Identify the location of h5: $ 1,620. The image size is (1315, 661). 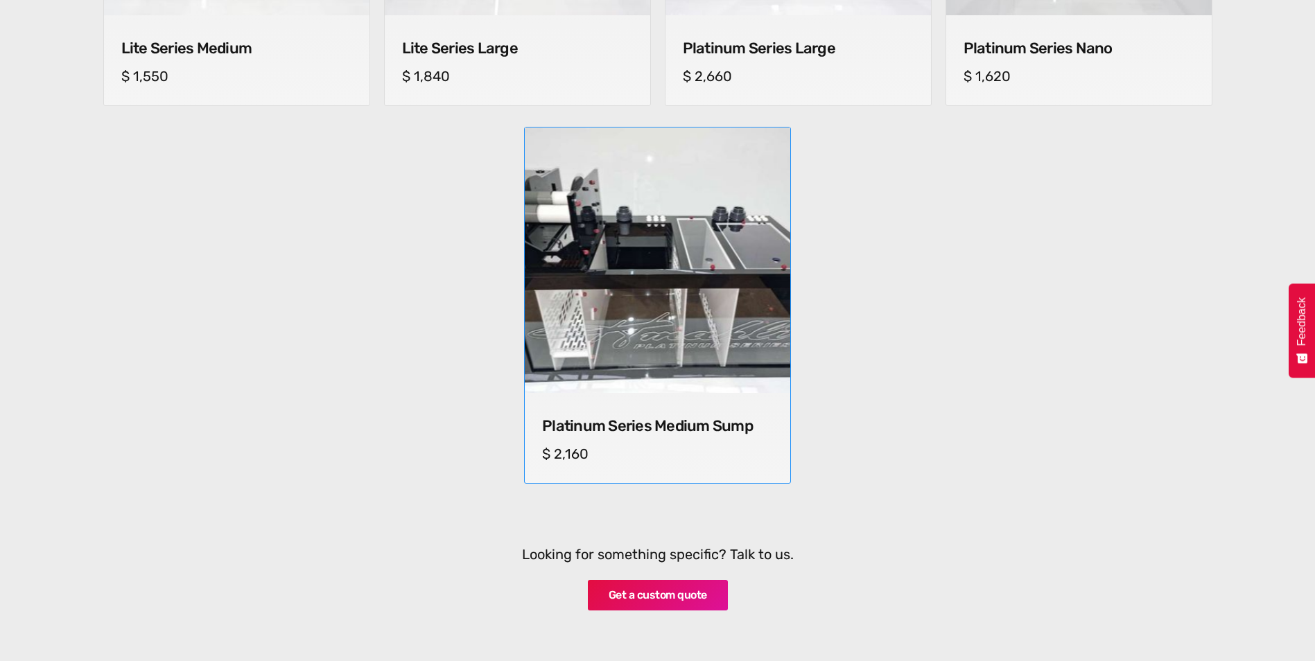
(1079, 76).